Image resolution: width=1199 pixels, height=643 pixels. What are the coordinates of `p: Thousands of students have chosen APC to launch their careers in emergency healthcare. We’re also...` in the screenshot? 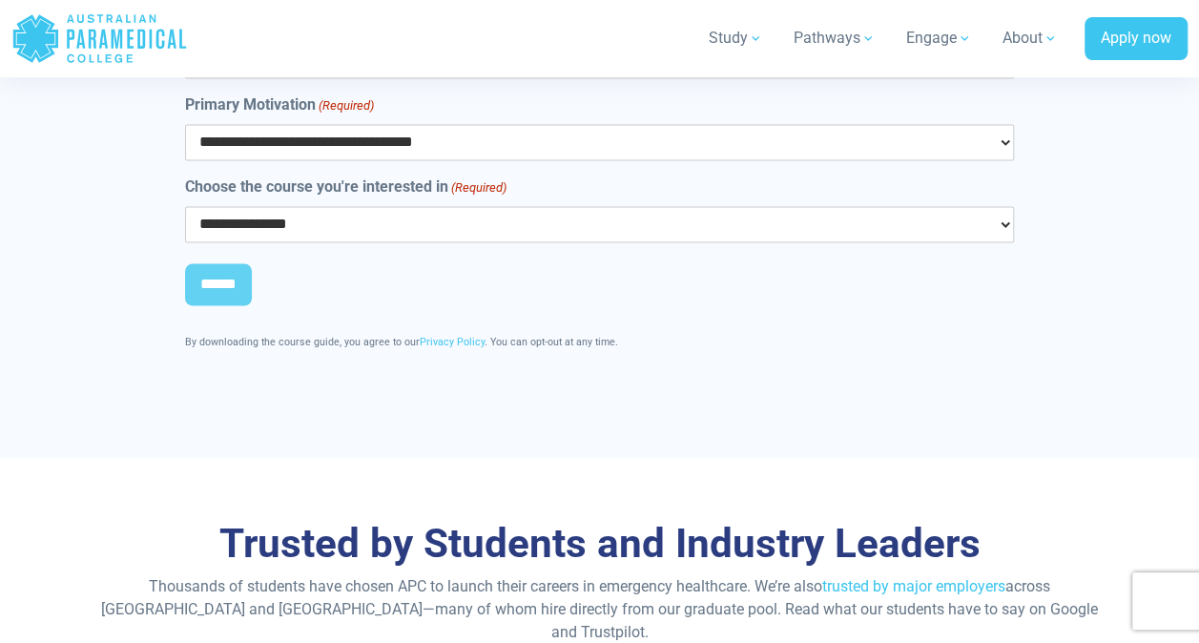 It's located at (599, 609).